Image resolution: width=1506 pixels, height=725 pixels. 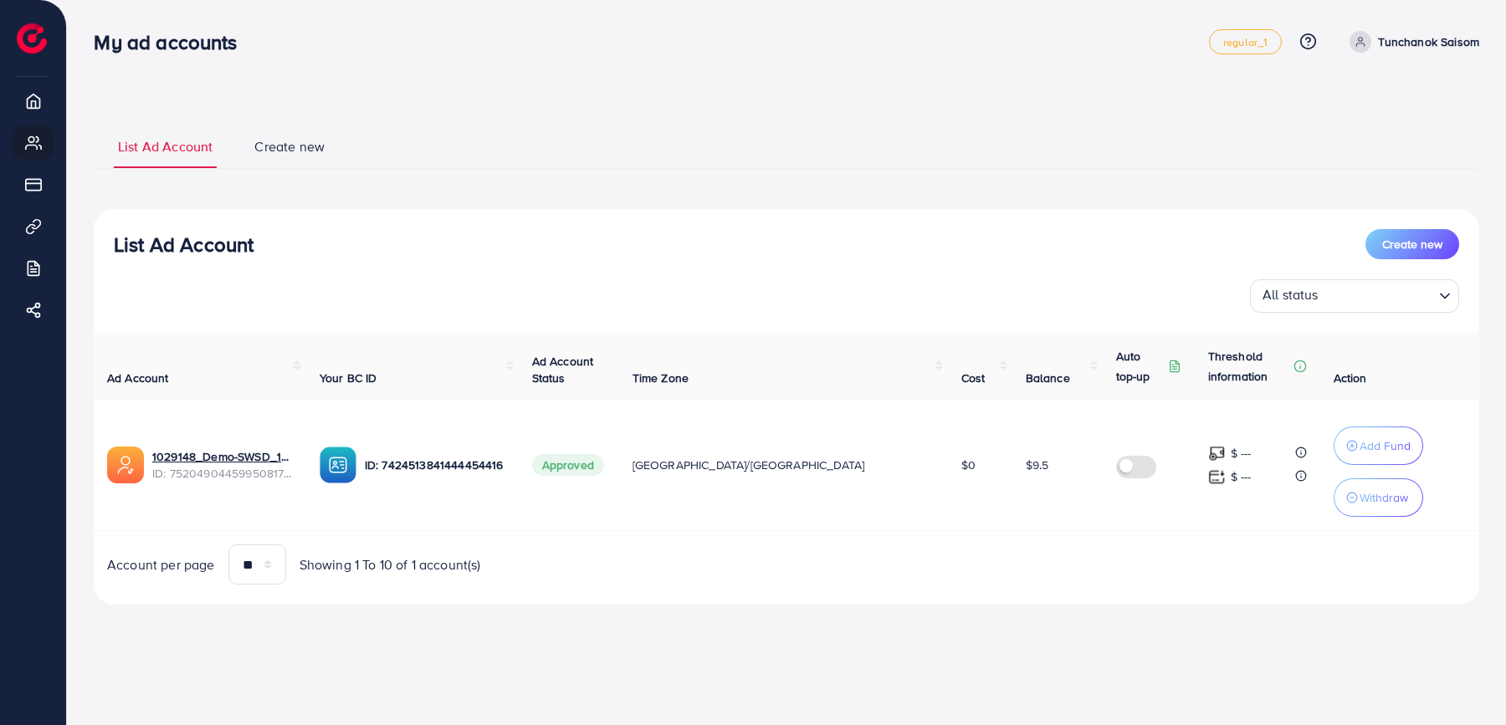 I want to click on a: regular_1, so click(x=1245, y=42).